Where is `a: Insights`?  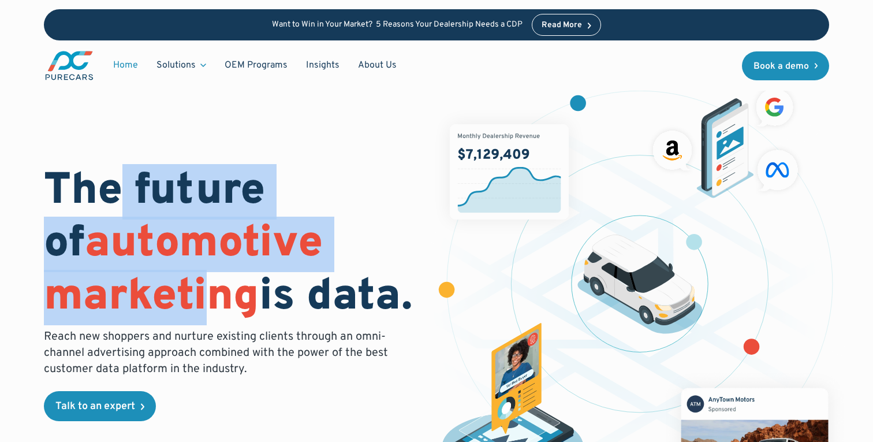
a: Insights is located at coordinates (323, 65).